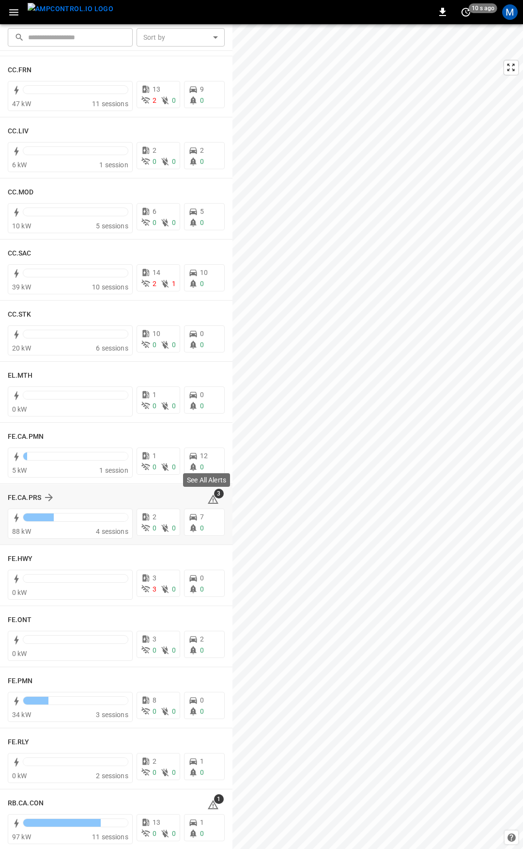  Describe the element at coordinates (26, 803) in the screenshot. I see `h6: RB.CA.CON` at that location.